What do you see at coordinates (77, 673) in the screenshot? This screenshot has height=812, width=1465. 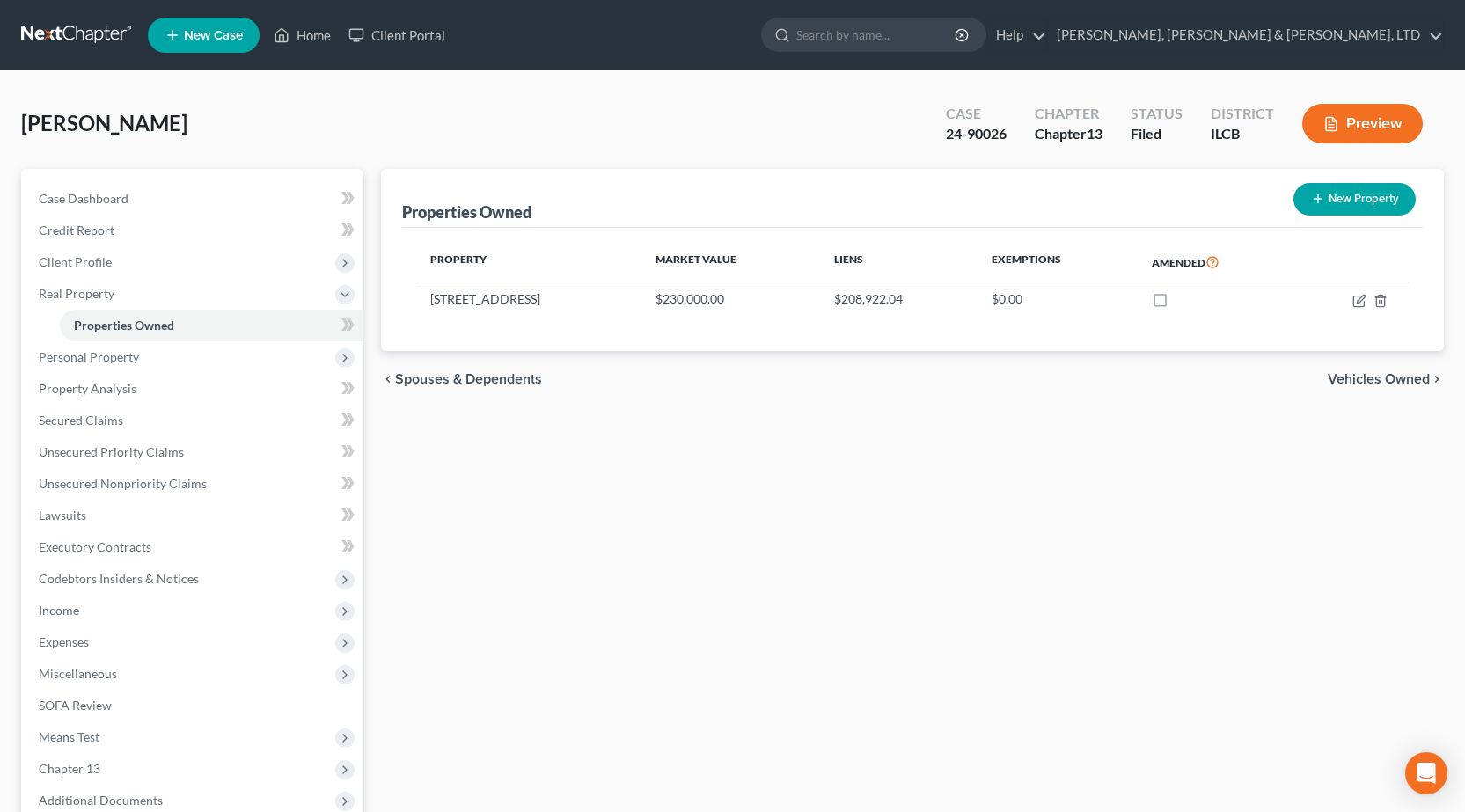 I see `span: Miscellaneous` at bounding box center [77, 673].